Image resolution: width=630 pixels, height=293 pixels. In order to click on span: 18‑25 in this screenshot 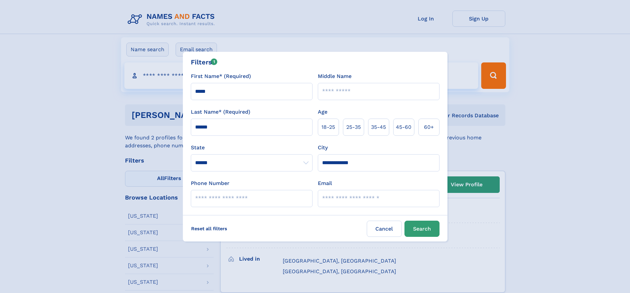, I will do `click(328, 127)`.